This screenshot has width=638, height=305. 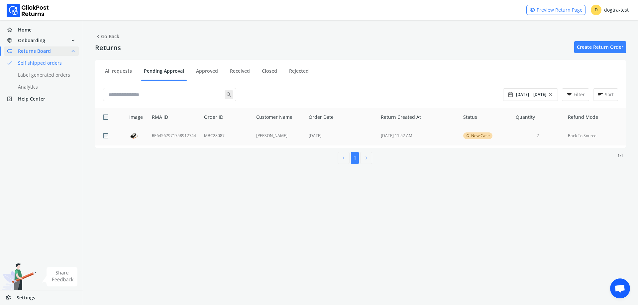 I want to click on img: row_image, so click(x=134, y=136).